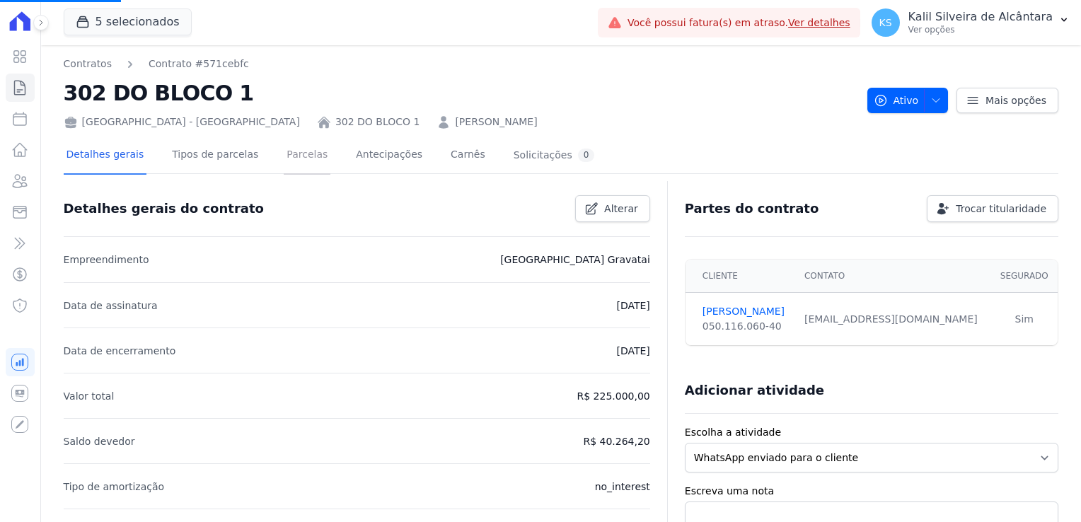 The height and width of the screenshot is (522, 1081). Describe the element at coordinates (378, 122) in the screenshot. I see `a: 302 DO BLOCO 1` at that location.